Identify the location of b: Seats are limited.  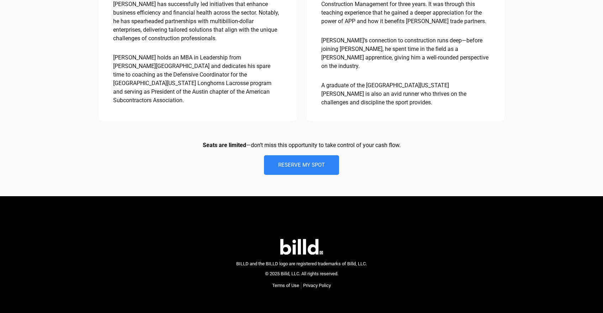
(224, 145).